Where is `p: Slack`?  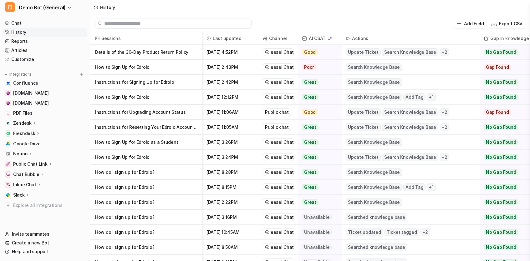
p: Slack is located at coordinates (19, 195).